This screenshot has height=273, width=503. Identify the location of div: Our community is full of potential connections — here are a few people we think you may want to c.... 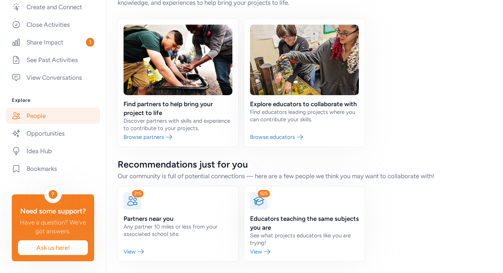
(304, 176).